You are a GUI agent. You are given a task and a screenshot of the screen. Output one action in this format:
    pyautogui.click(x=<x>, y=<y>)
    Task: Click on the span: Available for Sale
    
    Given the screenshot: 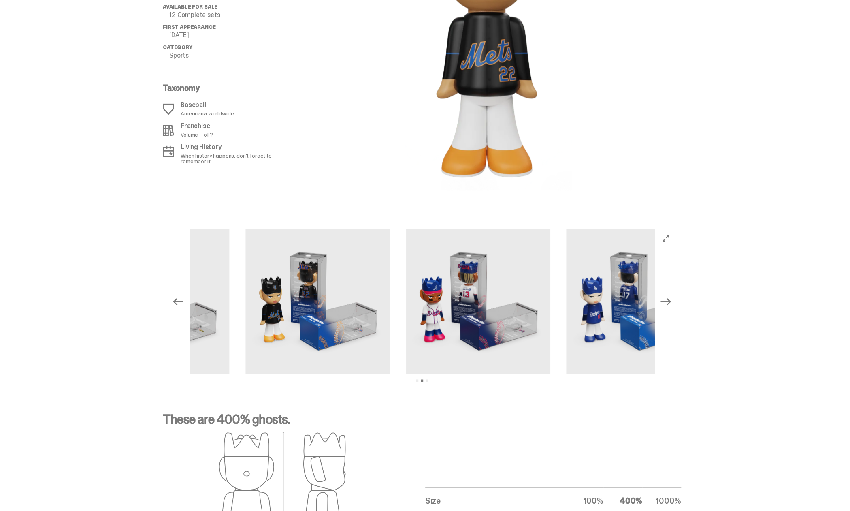 What is the action you would take?
    pyautogui.click(x=190, y=6)
    